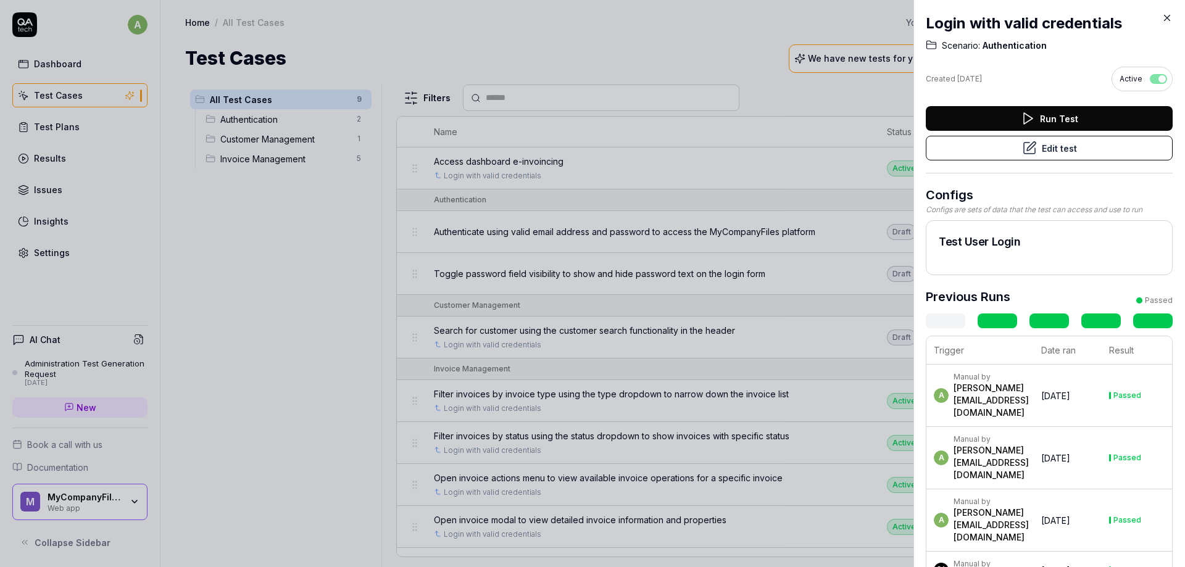 The image size is (1185, 567). I want to click on h3: Configs, so click(1050, 195).